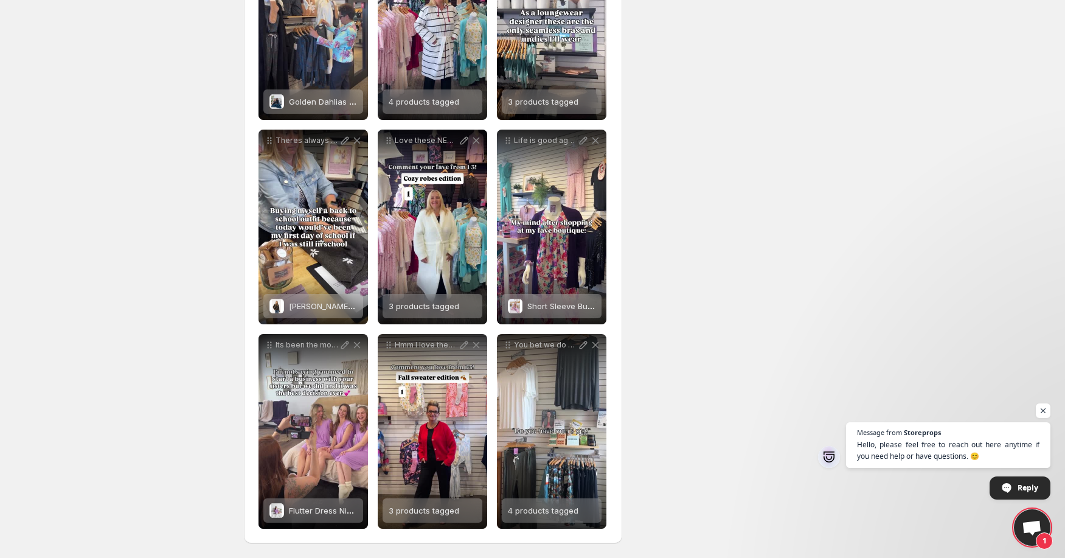 The width and height of the screenshot is (1065, 558). What do you see at coordinates (427, 345) in the screenshot?
I see `p: Hmm I love them all Comment your fave below from 1-3 cloudninepjs fallsweater sweaterweather smal...` at bounding box center [427, 345].